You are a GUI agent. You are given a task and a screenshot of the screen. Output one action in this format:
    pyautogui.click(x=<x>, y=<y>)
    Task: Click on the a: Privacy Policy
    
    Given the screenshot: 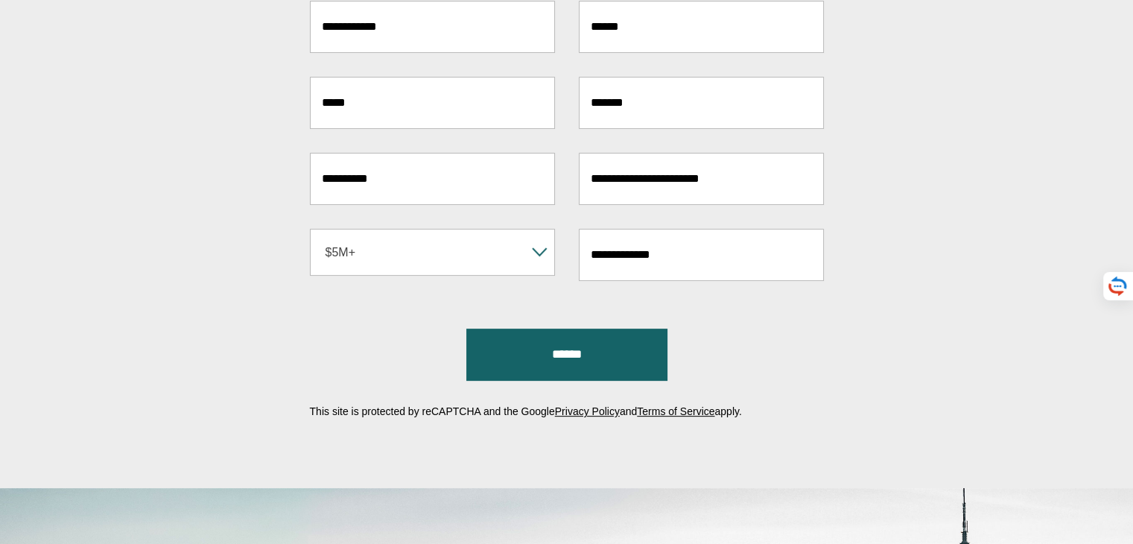 What is the action you would take?
    pyautogui.click(x=587, y=411)
    